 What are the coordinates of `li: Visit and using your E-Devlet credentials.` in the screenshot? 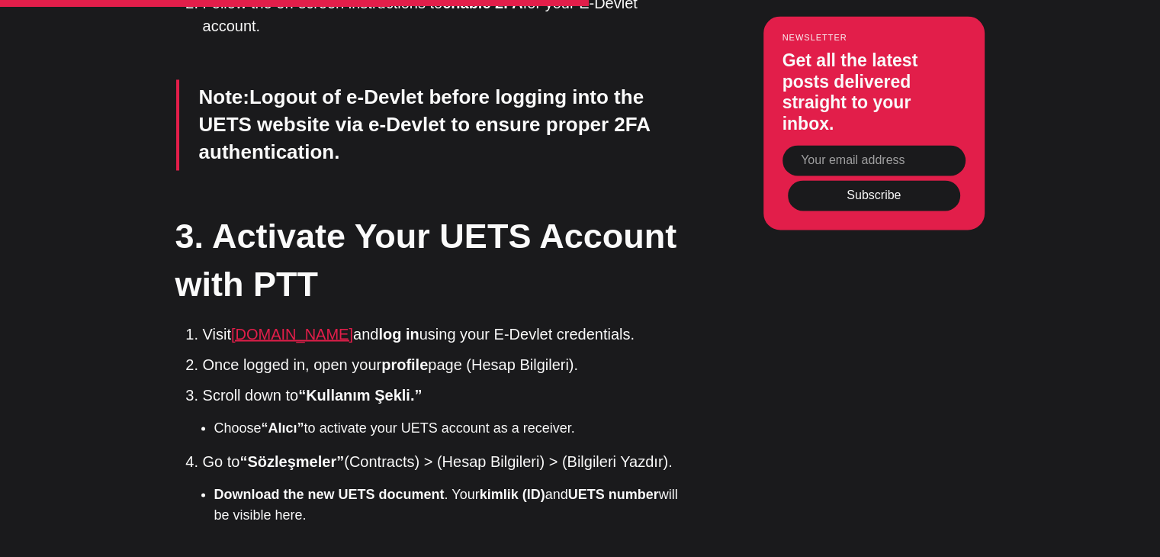 It's located at (444, 333).